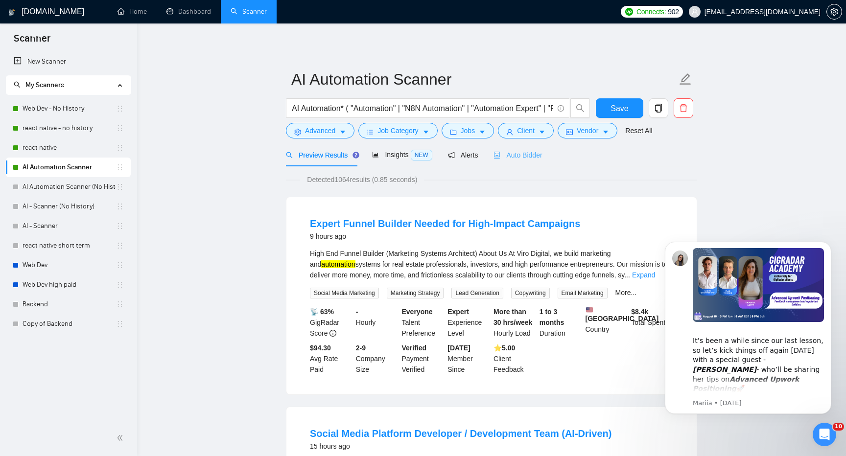  What do you see at coordinates (69, 128) in the screenshot?
I see `a: react native - no history` at bounding box center [69, 128].